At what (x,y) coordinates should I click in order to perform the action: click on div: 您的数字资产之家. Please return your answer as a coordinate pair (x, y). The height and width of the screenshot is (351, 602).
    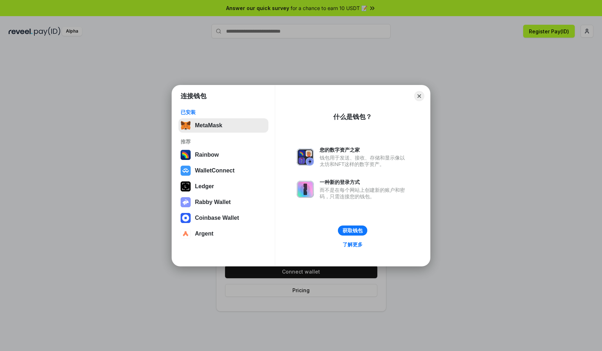
    Looking at the image, I should click on (364, 150).